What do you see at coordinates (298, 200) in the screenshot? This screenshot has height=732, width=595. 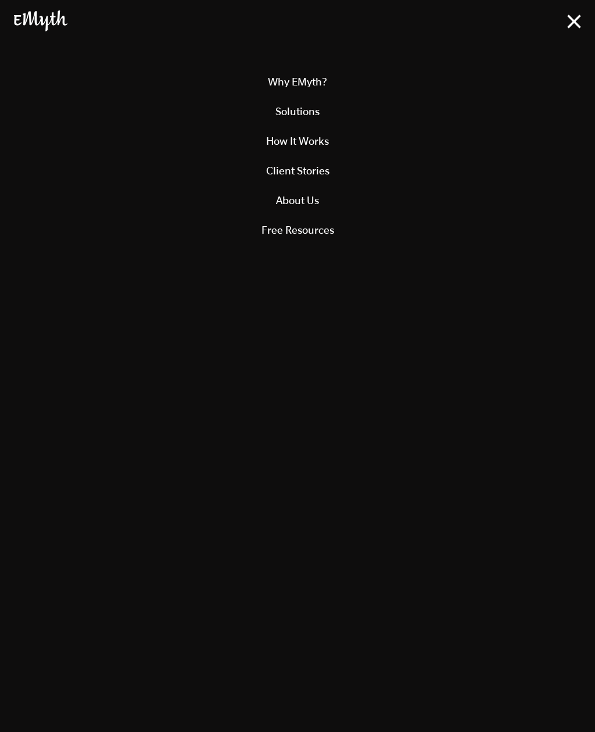 I see `a: About Us` at bounding box center [298, 200].